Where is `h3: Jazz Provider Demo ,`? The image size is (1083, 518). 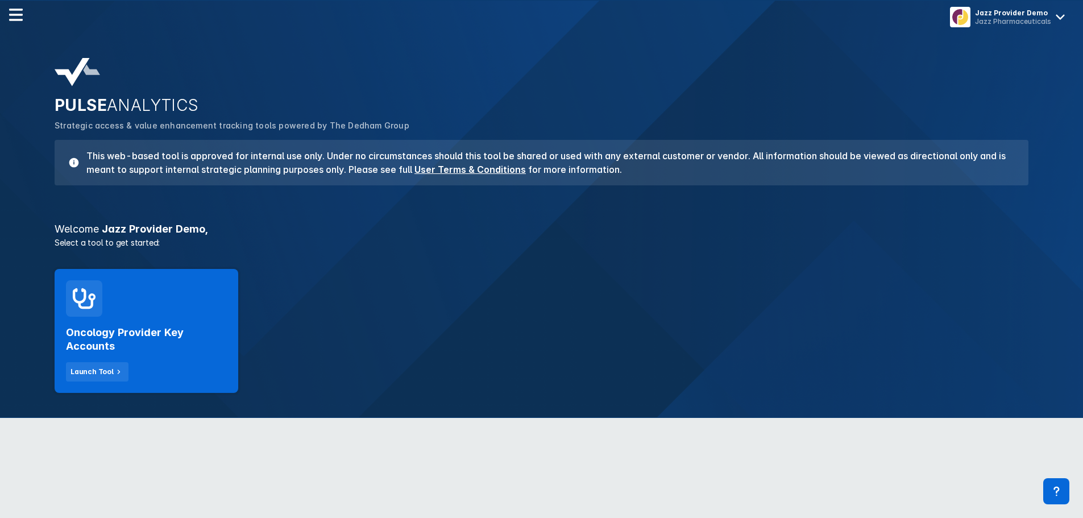 h3: Jazz Provider Demo , is located at coordinates (541, 229).